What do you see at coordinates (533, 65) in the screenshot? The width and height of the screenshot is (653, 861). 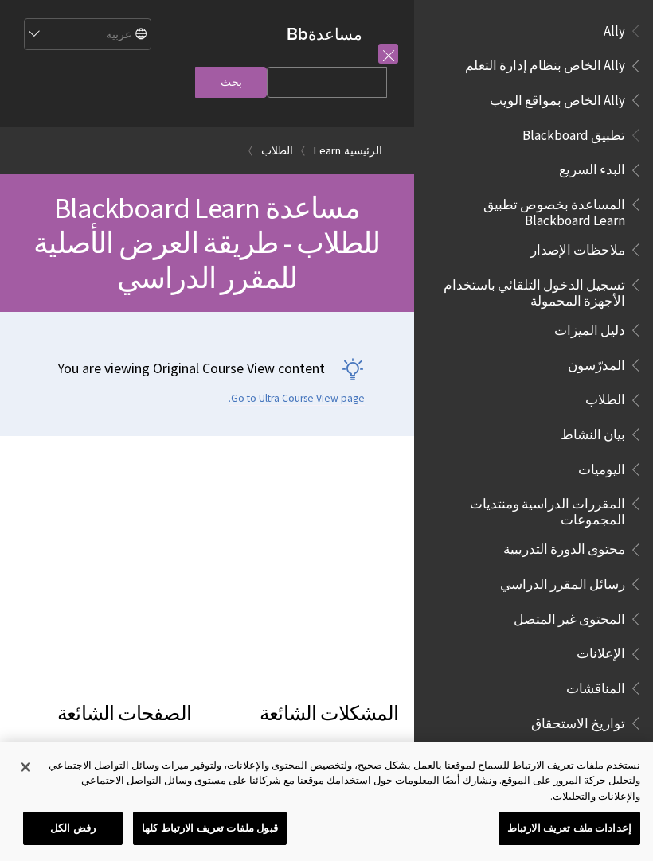 I see `nav: Book outline for Anthology Ally Help` at bounding box center [533, 65].